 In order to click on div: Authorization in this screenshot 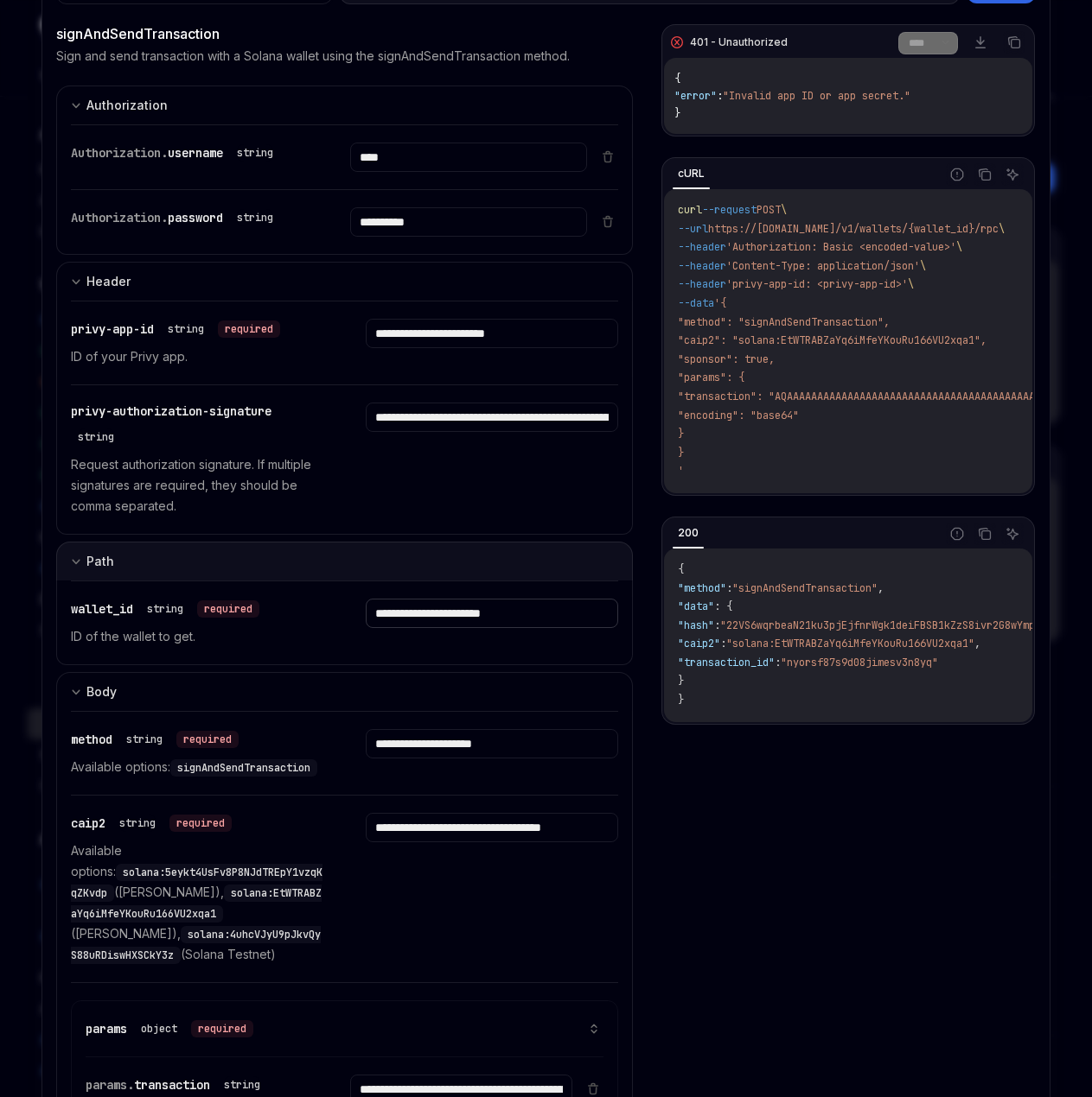, I will do `click(127, 106)`.